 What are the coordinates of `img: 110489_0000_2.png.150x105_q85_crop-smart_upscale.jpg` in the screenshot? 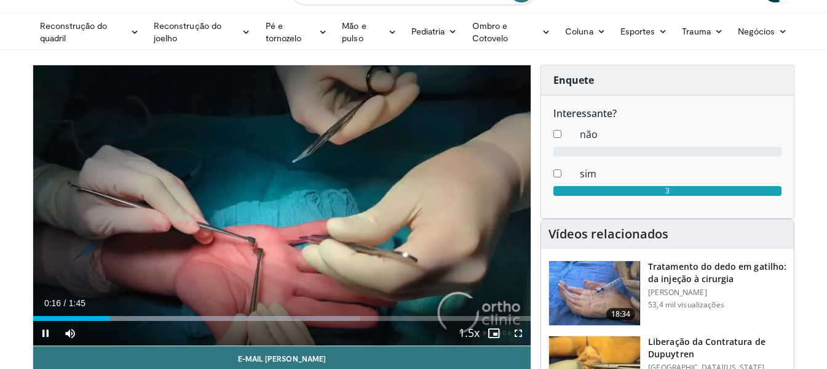 It's located at (595, 293).